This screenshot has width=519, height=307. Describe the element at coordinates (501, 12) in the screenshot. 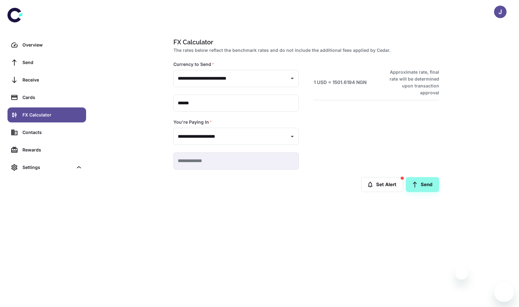

I see `div: J` at that location.